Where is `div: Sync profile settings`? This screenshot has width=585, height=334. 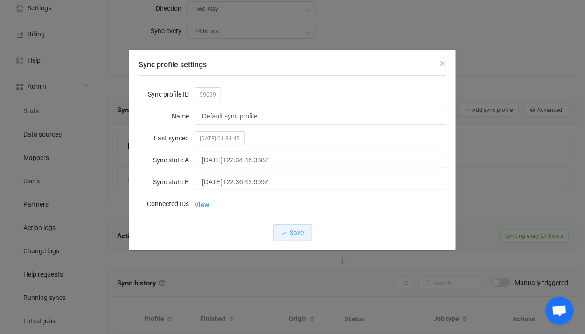 div: Sync profile settings is located at coordinates (292, 150).